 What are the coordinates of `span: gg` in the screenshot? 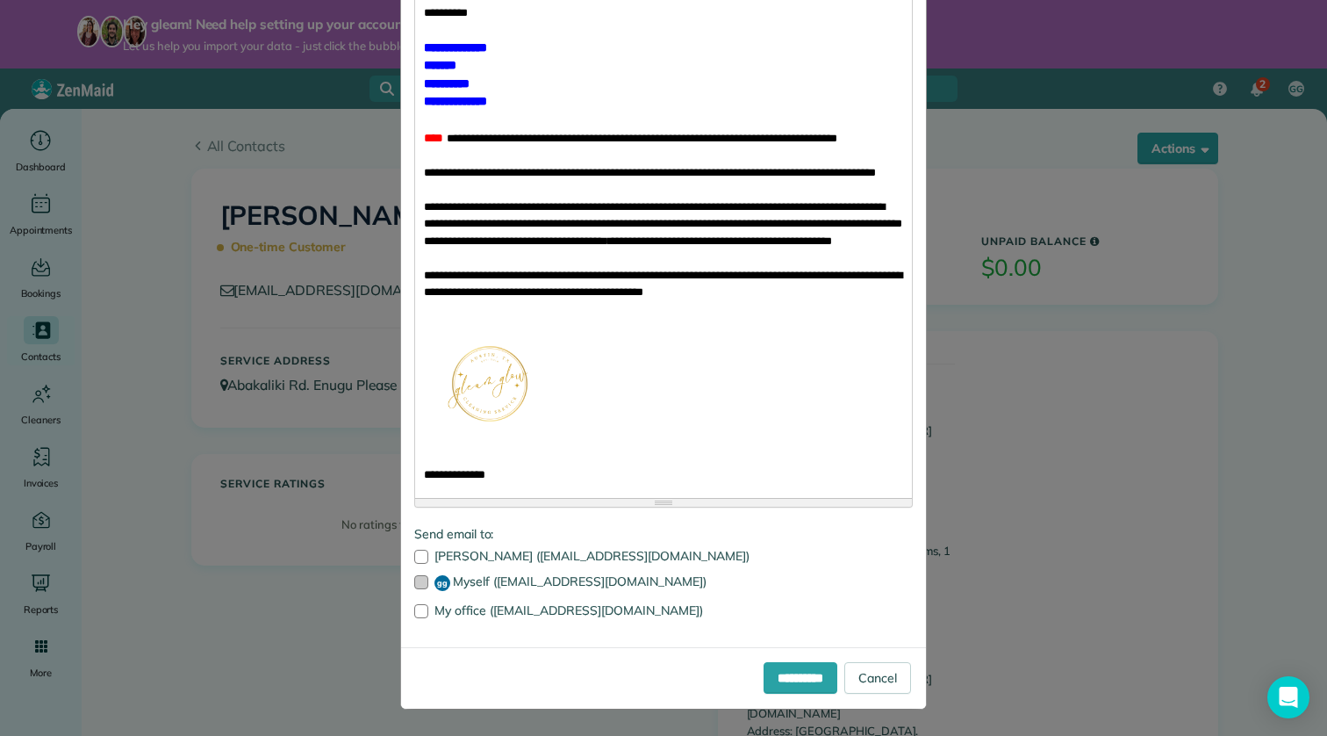 It's located at (442, 583).